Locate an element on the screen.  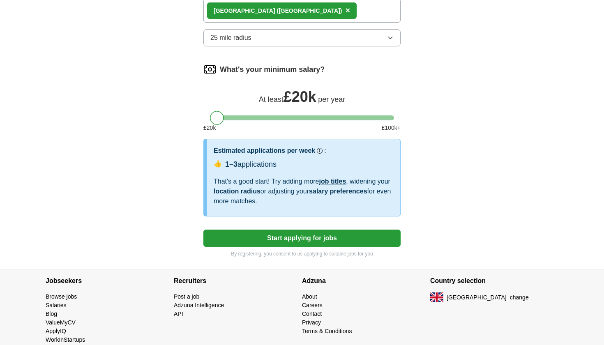
a: Careers is located at coordinates (312, 305).